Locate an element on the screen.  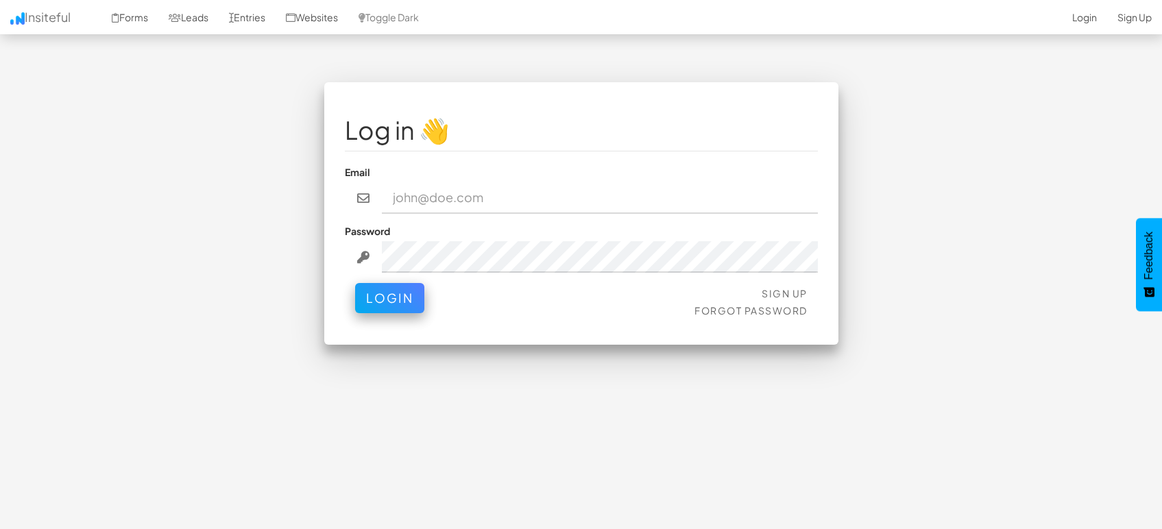
label: Password is located at coordinates (368, 231).